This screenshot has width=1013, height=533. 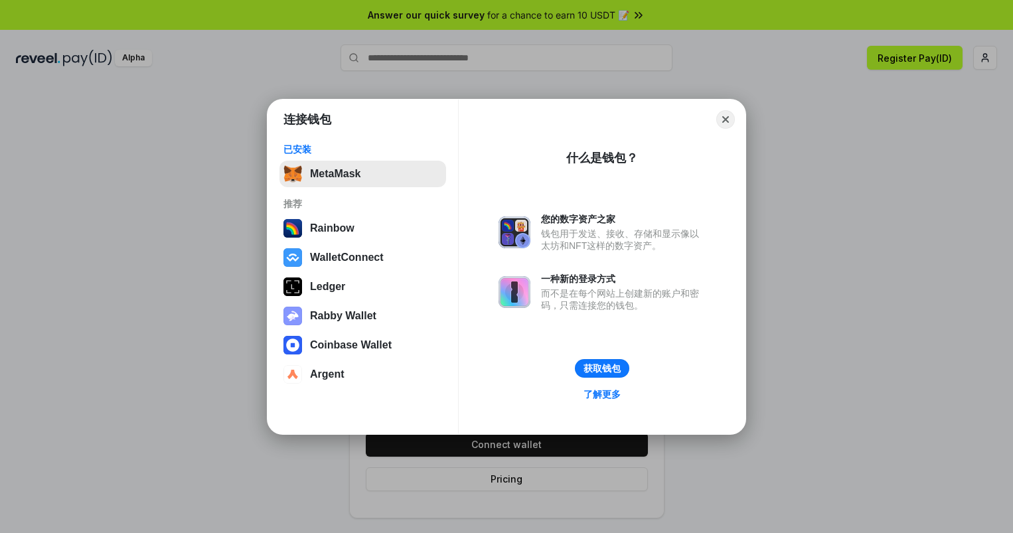 What do you see at coordinates (362, 345) in the screenshot?
I see `button: Coinbase Wallet` at bounding box center [362, 345].